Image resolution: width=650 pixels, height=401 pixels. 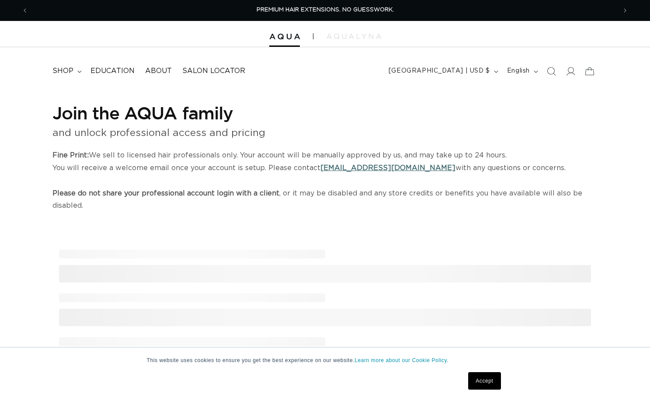 I want to click on span: Salon Locator, so click(x=214, y=71).